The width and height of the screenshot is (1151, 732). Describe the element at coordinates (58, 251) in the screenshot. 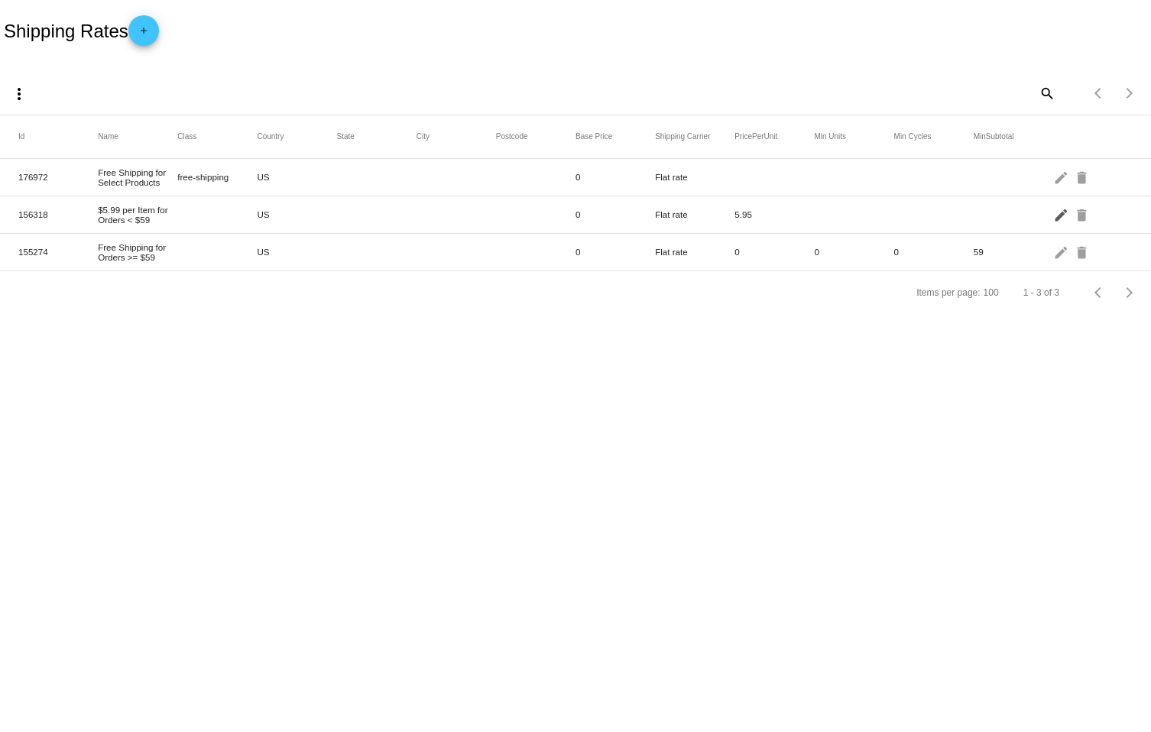

I see `mat-cell: 155274` at that location.